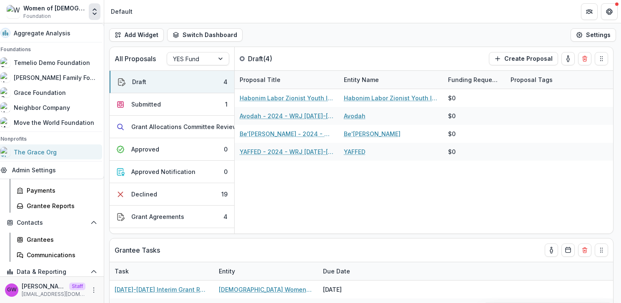 Image resolution: width=621 pixels, height=303 pixels. What do you see at coordinates (355, 116) in the screenshot?
I see `a: Avodah` at bounding box center [355, 116].